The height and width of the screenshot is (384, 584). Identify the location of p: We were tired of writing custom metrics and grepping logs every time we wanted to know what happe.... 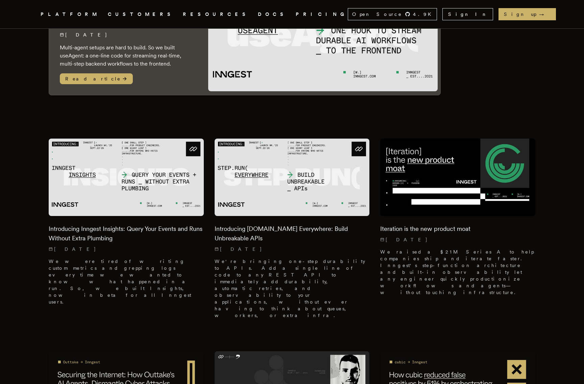
(126, 282).